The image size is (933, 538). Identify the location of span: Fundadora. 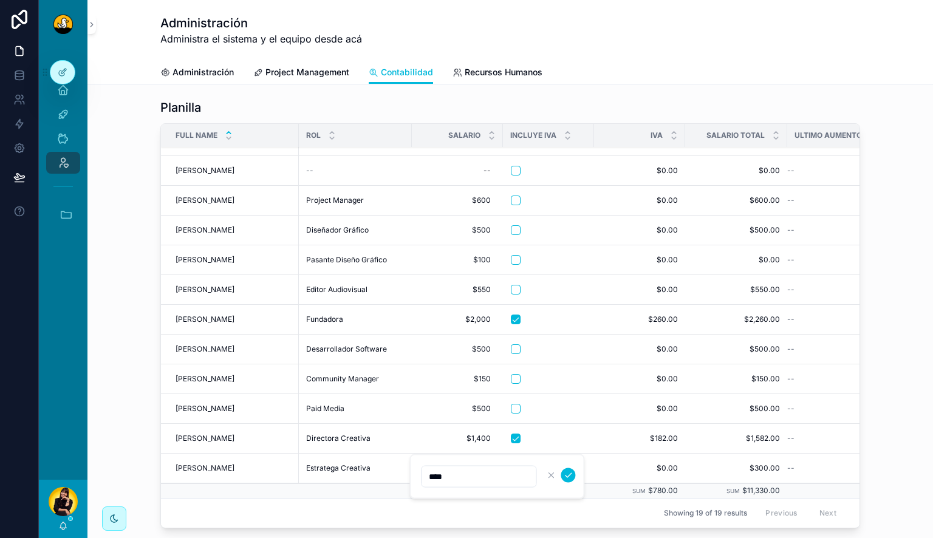
(324, 319).